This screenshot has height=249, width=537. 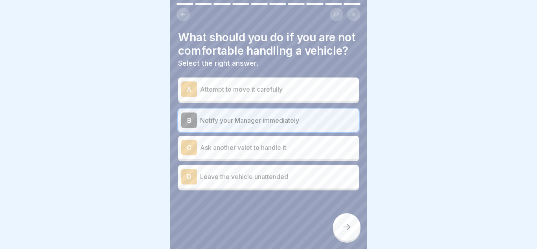 I want to click on div: D, so click(x=189, y=176).